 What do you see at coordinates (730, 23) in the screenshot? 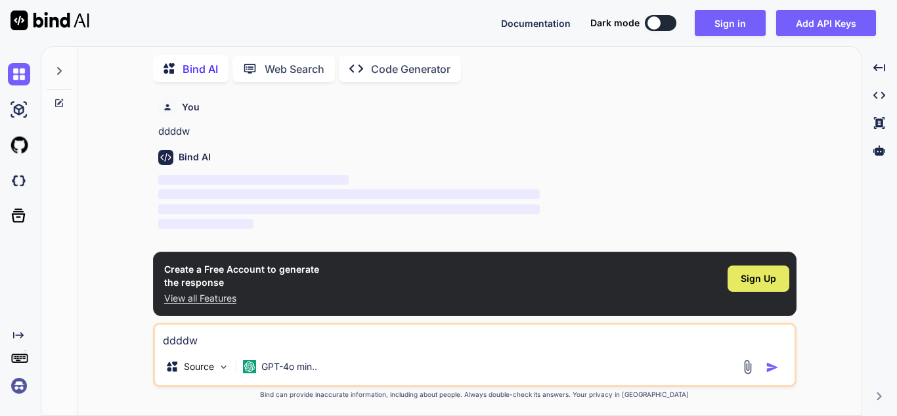
I see `button: Sign in` at bounding box center [730, 23].